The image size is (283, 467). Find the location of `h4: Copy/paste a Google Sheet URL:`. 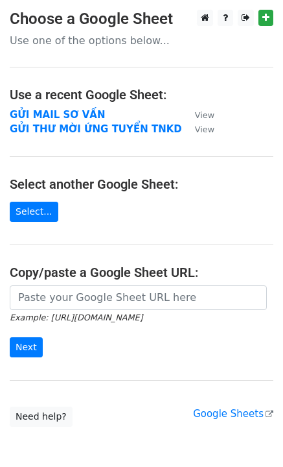

h4: Copy/paste a Google Sheet URL: is located at coordinates (141, 272).